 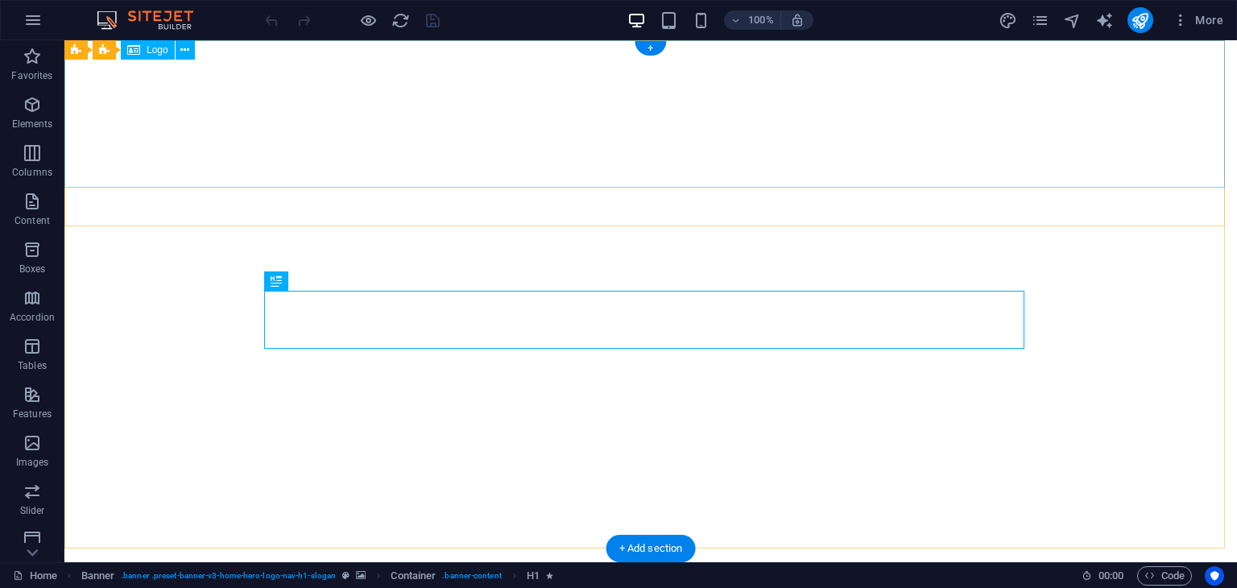 I want to click on i: Navigator, so click(x=1072, y=20).